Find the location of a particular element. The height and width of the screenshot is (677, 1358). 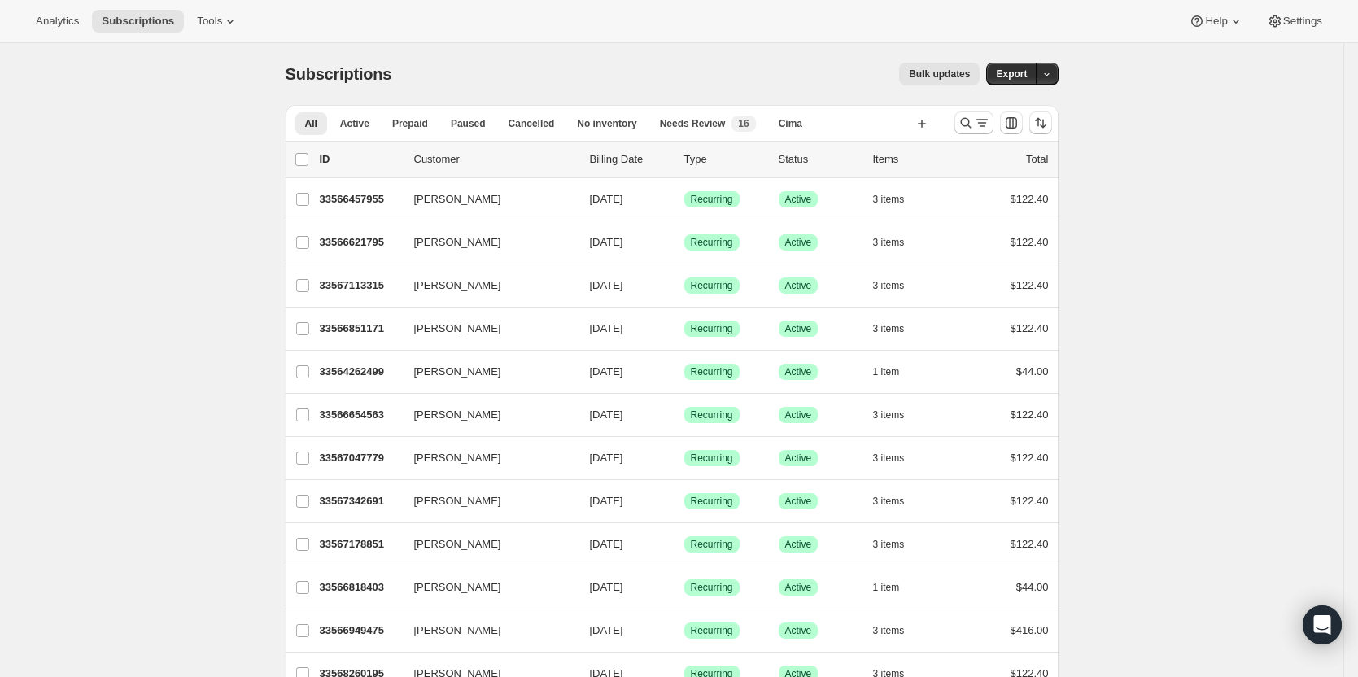

p: Status is located at coordinates (819, 159).